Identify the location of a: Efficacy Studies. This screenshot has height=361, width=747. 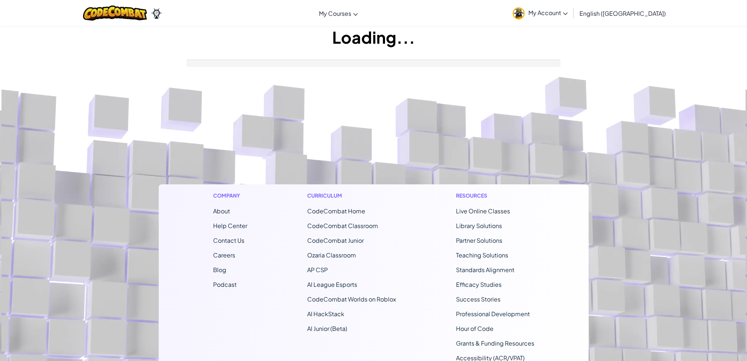
(479, 285).